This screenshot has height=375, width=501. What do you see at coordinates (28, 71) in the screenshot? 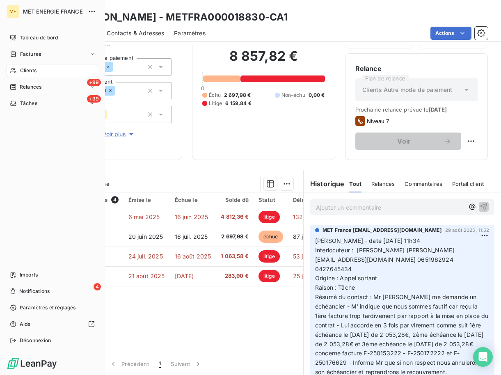
I see `span: Clients` at bounding box center [28, 71].